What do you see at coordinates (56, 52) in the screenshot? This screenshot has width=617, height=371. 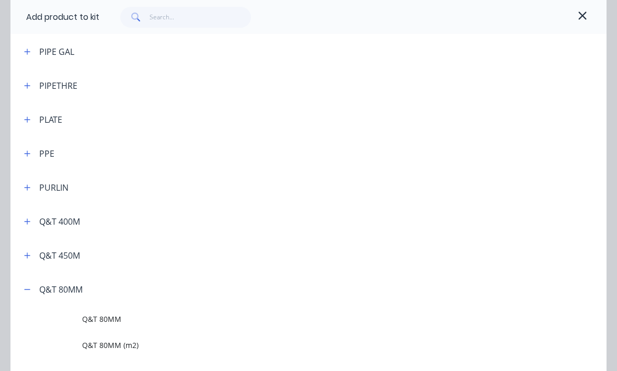 I see `div: PIPE GAL` at bounding box center [56, 52].